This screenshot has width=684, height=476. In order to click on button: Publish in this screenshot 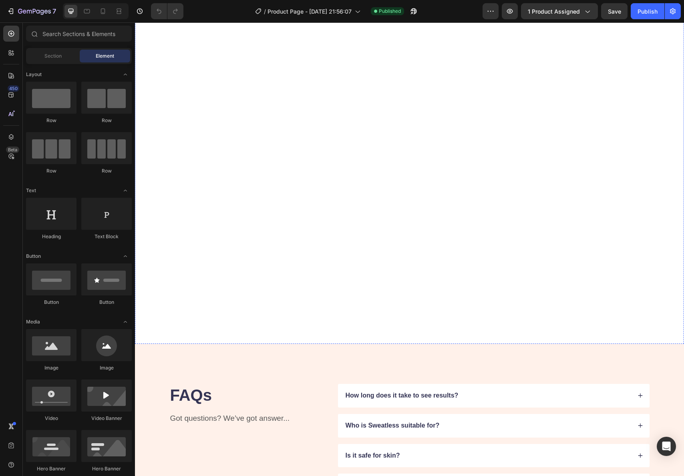, I will do `click(648, 11)`.